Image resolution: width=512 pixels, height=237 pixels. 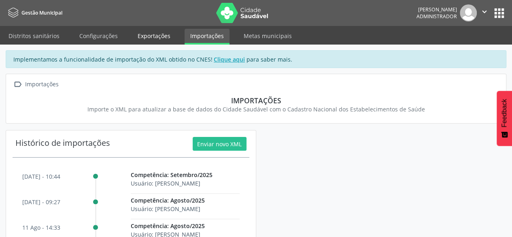 What do you see at coordinates (256, 109) in the screenshot?
I see `div: Importe o XML para atualizar a base de dados do Cidade Saudável com o Cadastro Nacional dos Estab...` at bounding box center [256, 109].